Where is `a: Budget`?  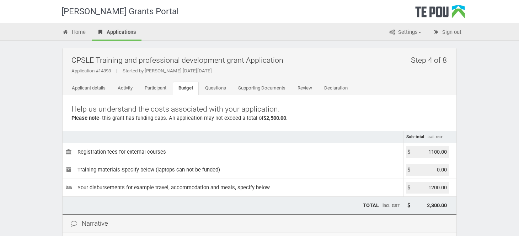 a: Budget is located at coordinates (186, 88).